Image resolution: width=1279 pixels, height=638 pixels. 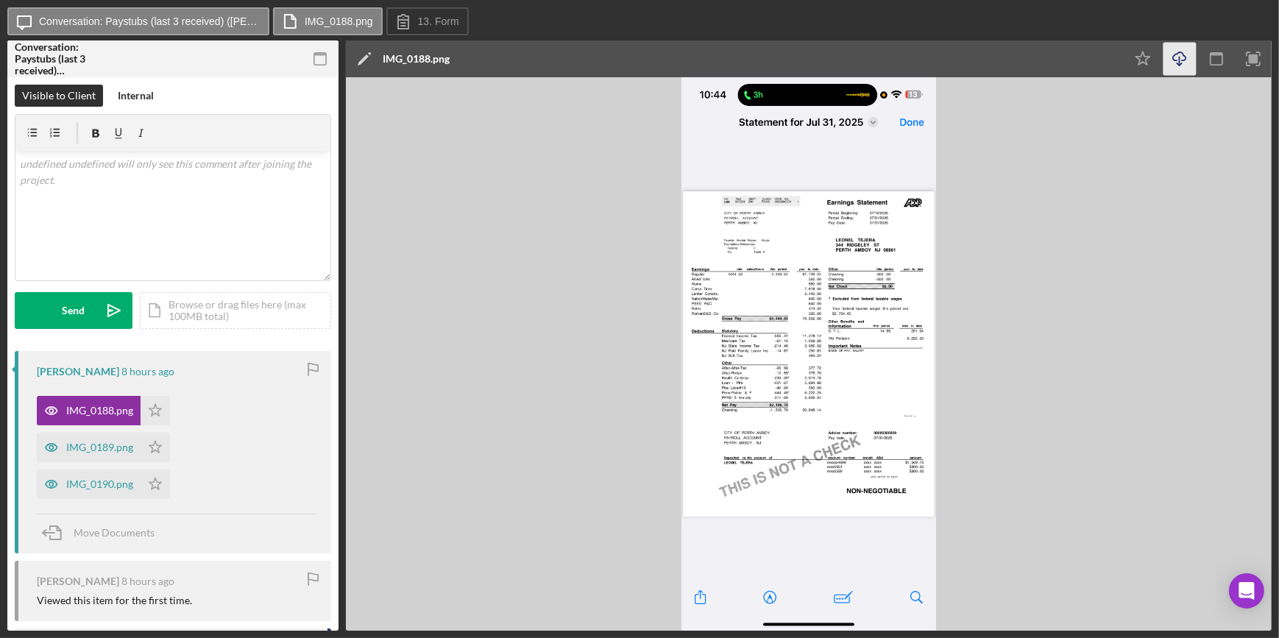 What do you see at coordinates (148, 581) in the screenshot?
I see `time: 2025-08-11 02:42` at bounding box center [148, 581].